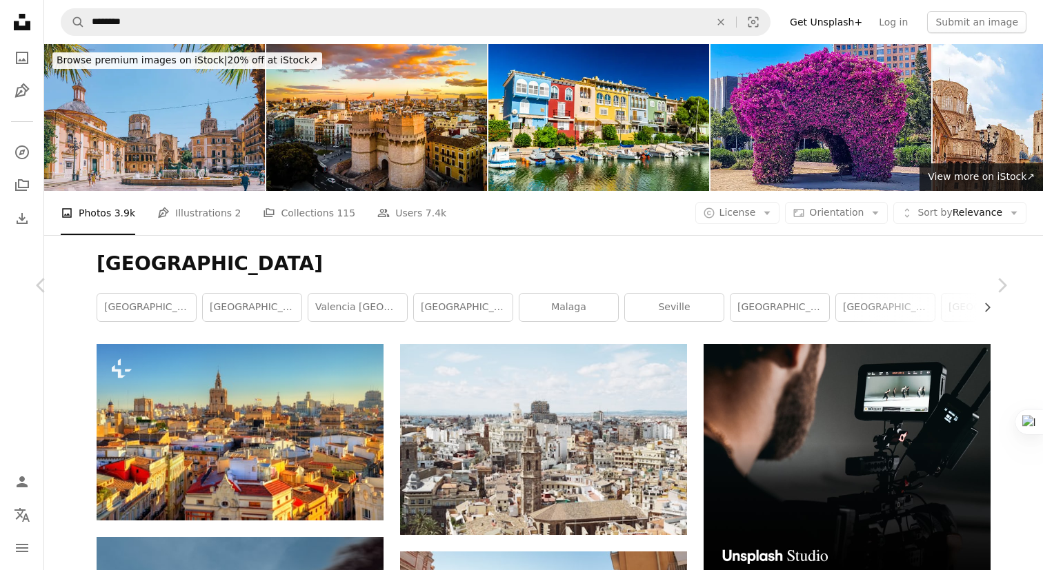 This screenshot has width=1043, height=570. Describe the element at coordinates (543, 439) in the screenshot. I see `img: gray concrete tower beside house` at that location.